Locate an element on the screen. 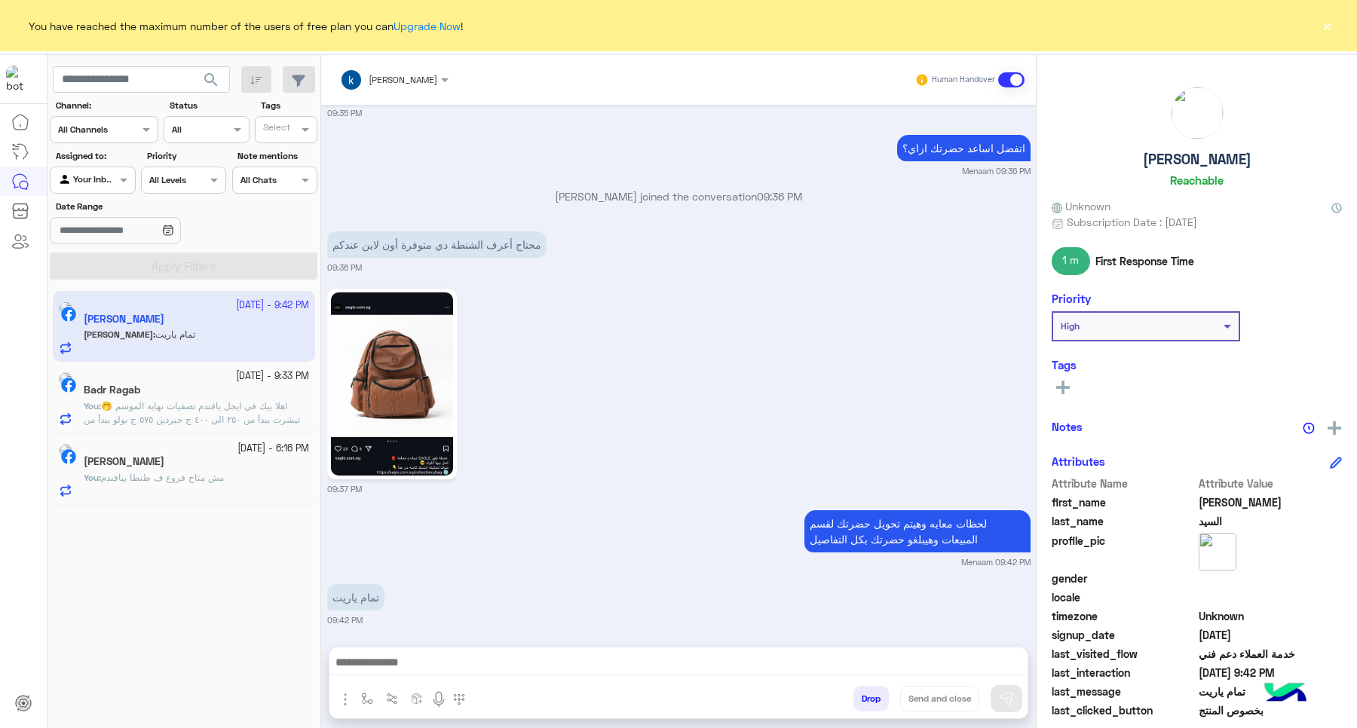  img: send message is located at coordinates (1007, 699).